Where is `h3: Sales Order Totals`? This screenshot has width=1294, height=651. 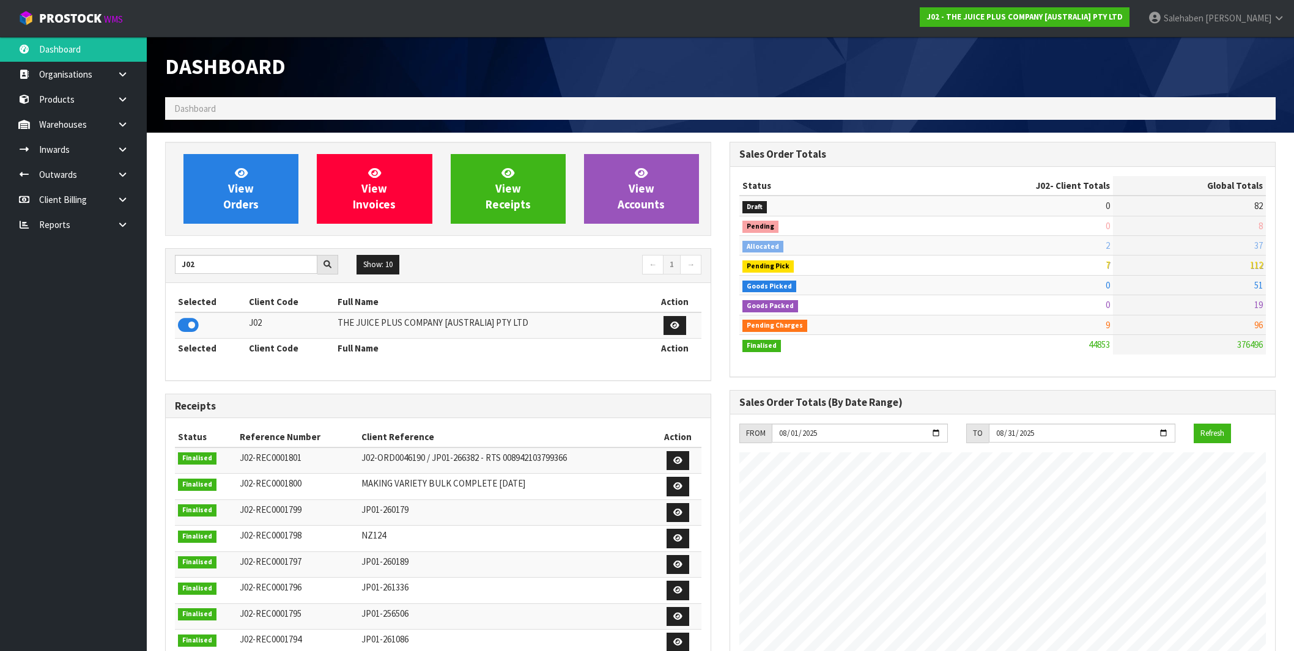
h3: Sales Order Totals is located at coordinates (1003, 154).